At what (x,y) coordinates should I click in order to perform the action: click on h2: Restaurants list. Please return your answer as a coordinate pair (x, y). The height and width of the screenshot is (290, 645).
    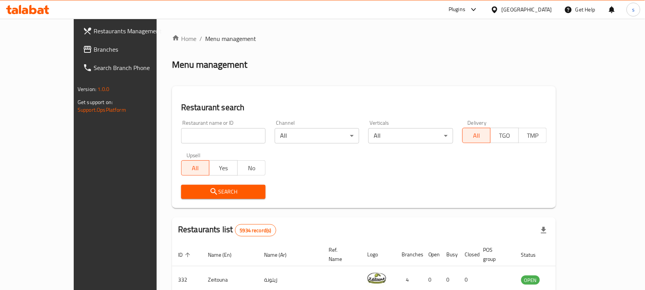
    Looking at the image, I should click on (227, 230).